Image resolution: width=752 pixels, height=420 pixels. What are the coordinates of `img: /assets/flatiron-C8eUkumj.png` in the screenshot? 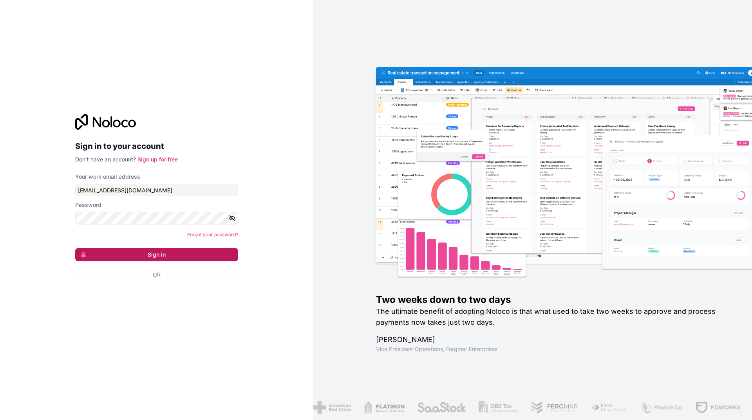 It's located at (384, 407).